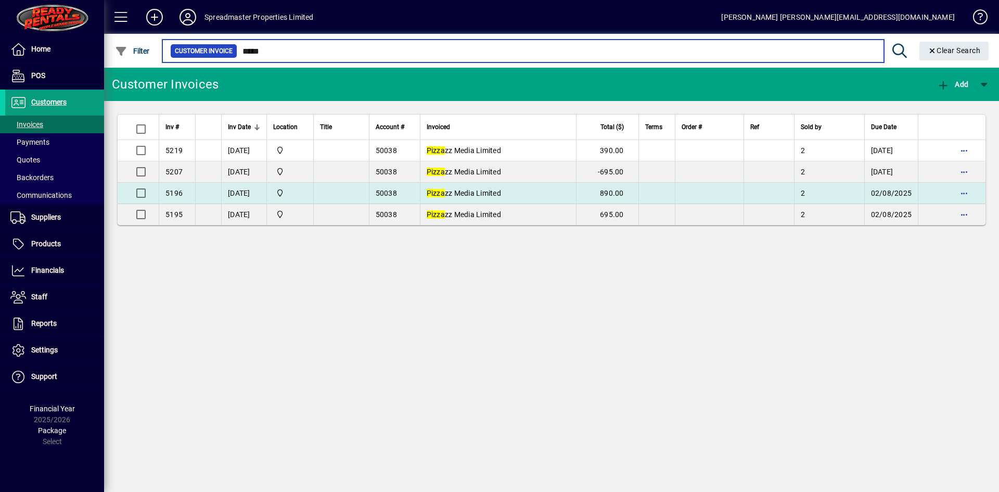 This screenshot has height=492, width=999. Describe the element at coordinates (188, 17) in the screenshot. I see `button: Profile` at that location.